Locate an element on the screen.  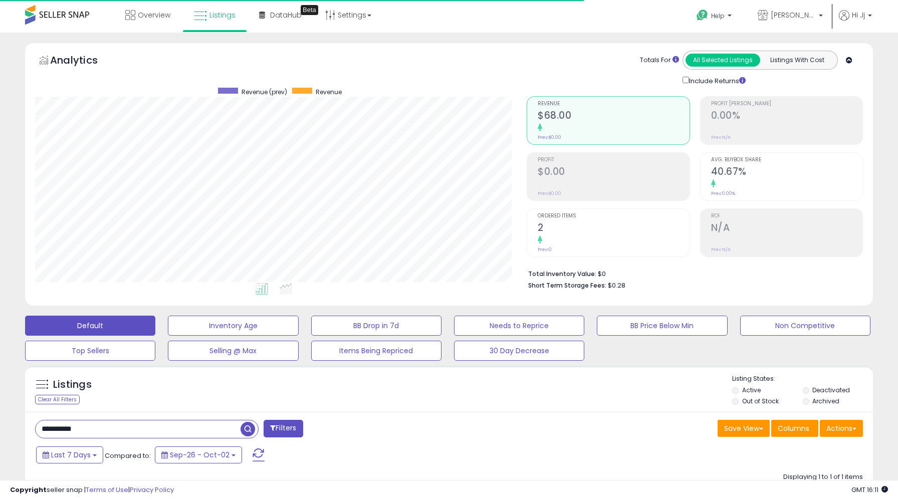
a: Privacy Policy is located at coordinates (152, 490).